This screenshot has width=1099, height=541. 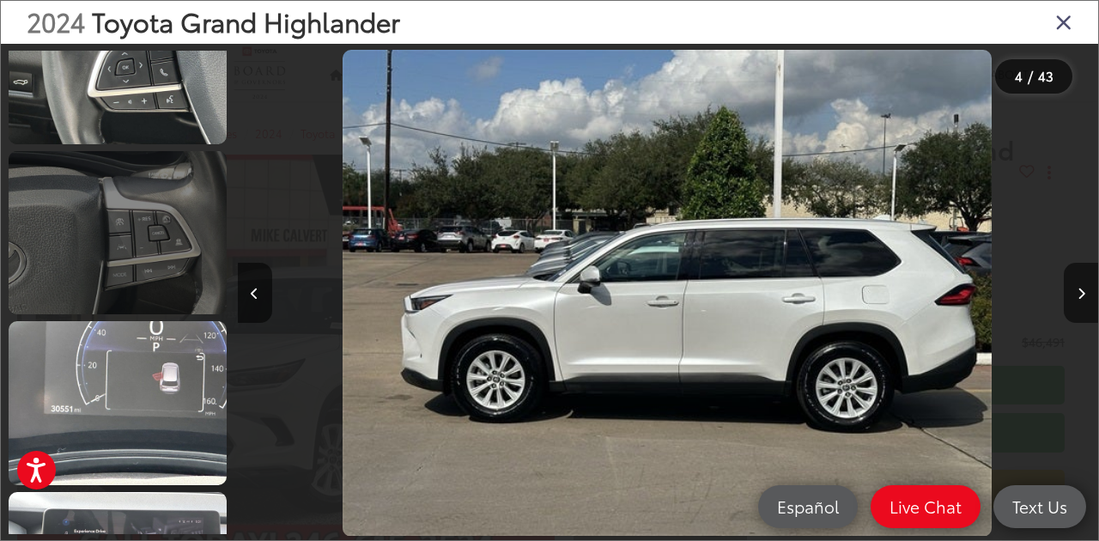 I want to click on span: 43, so click(x=1046, y=76).